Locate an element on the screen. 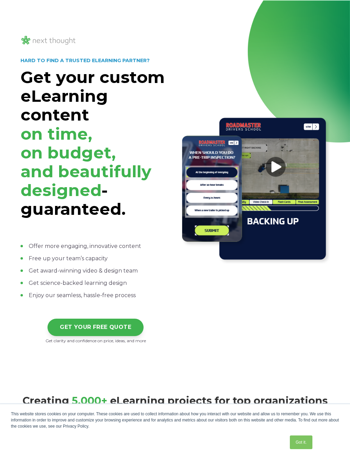  span: 5 is located at coordinates (75, 401).